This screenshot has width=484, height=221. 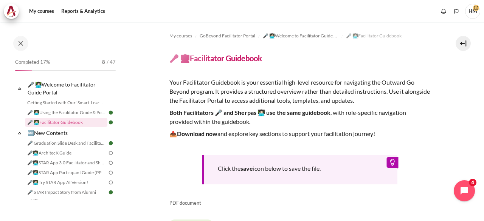 I want to click on button: Languages, so click(x=456, y=11).